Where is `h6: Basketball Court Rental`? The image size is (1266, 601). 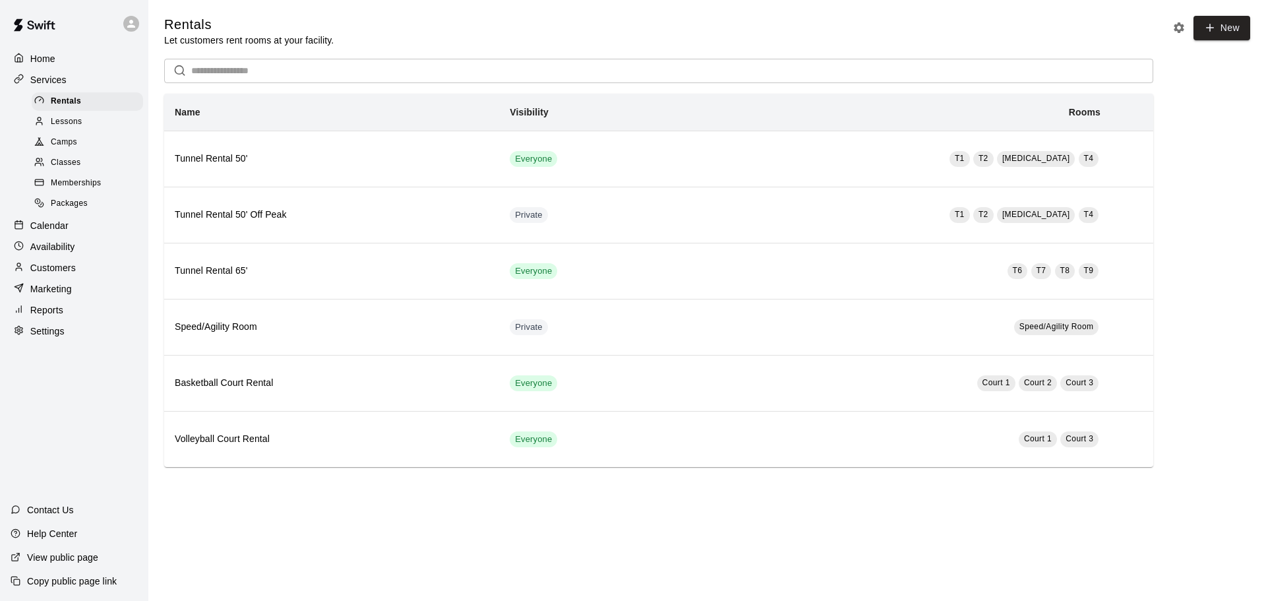
h6: Basketball Court Rental is located at coordinates (332, 383).